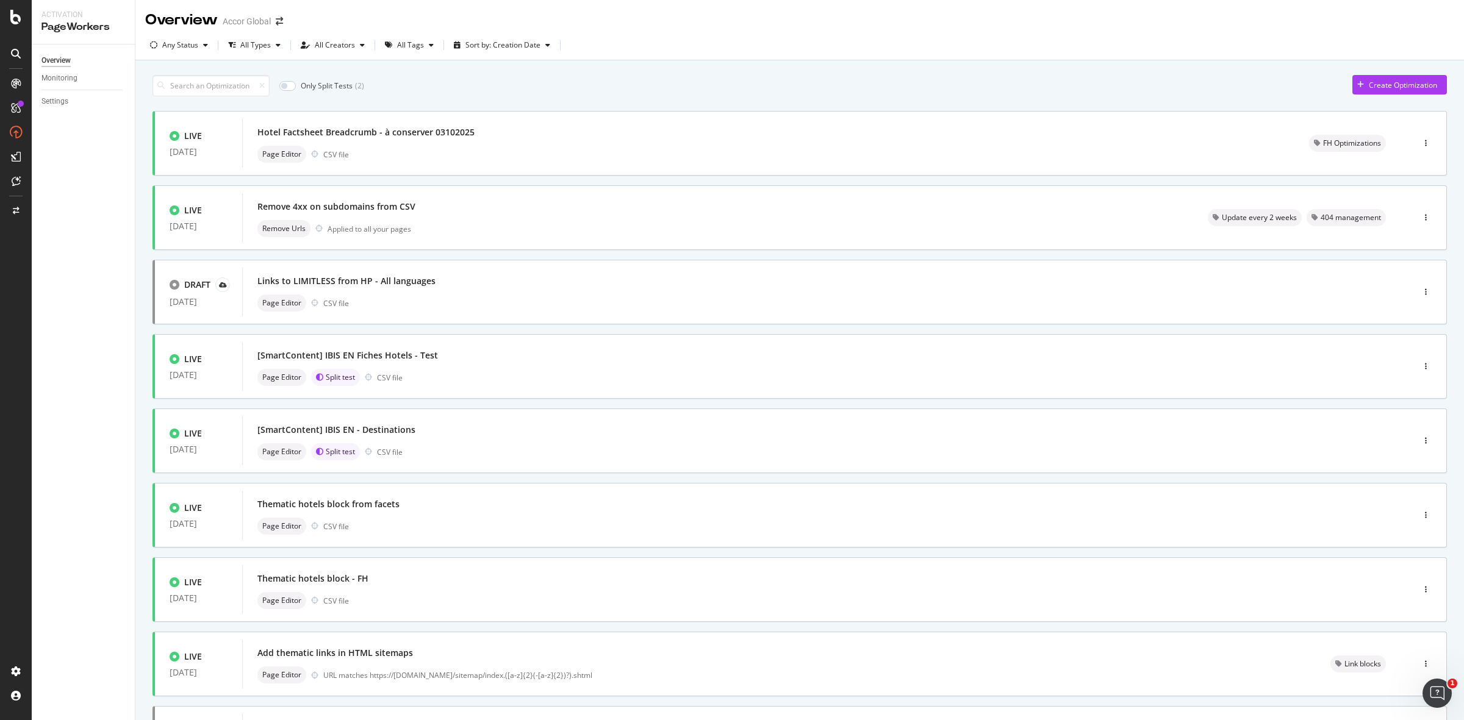 This screenshot has width=1464, height=720. What do you see at coordinates (1403, 85) in the screenshot?
I see `div: Create Optimization` at bounding box center [1403, 85].